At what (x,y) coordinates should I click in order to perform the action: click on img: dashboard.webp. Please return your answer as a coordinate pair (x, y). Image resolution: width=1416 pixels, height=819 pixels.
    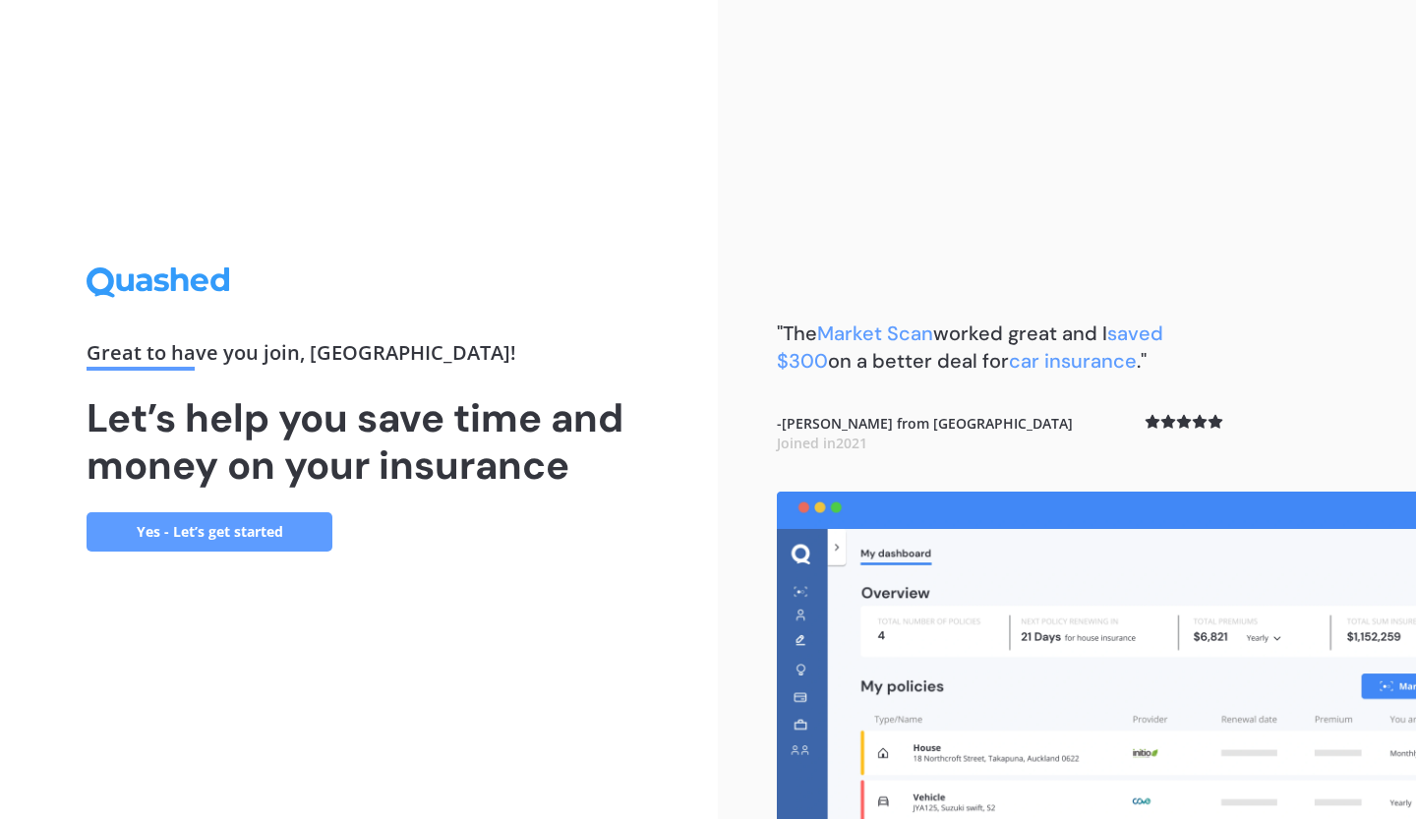
    Looking at the image, I should click on (1097, 655).